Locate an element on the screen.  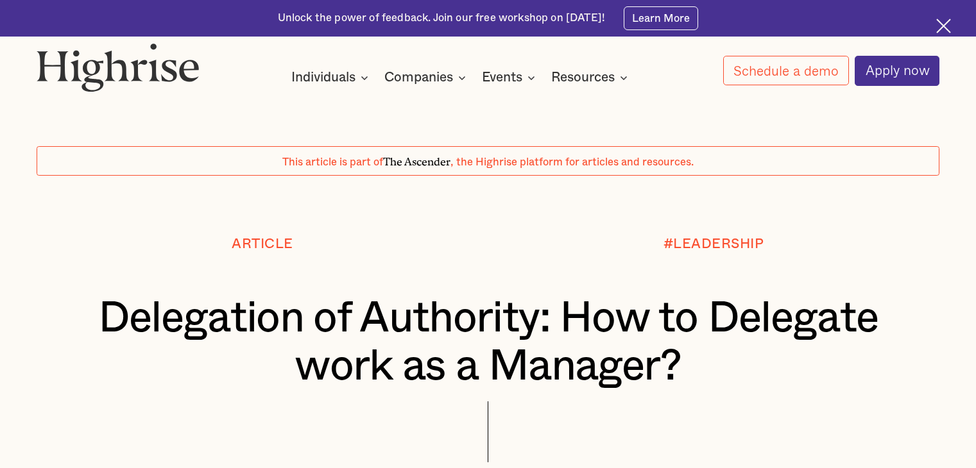
span: , the Highrise platform for articles and resources. is located at coordinates (572, 162).